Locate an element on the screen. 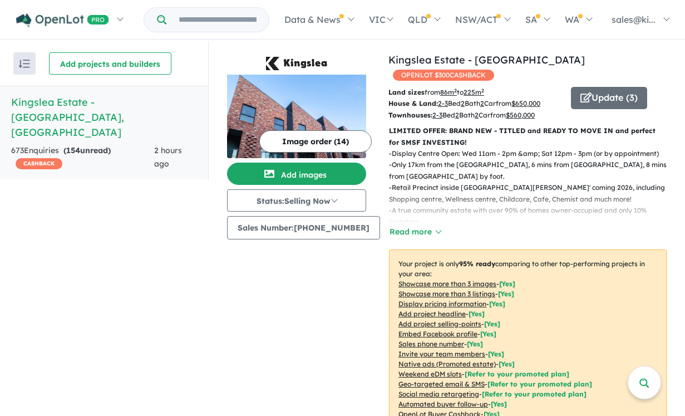 The height and width of the screenshot is (416, 685). u: $ 560,000 is located at coordinates (520, 115).